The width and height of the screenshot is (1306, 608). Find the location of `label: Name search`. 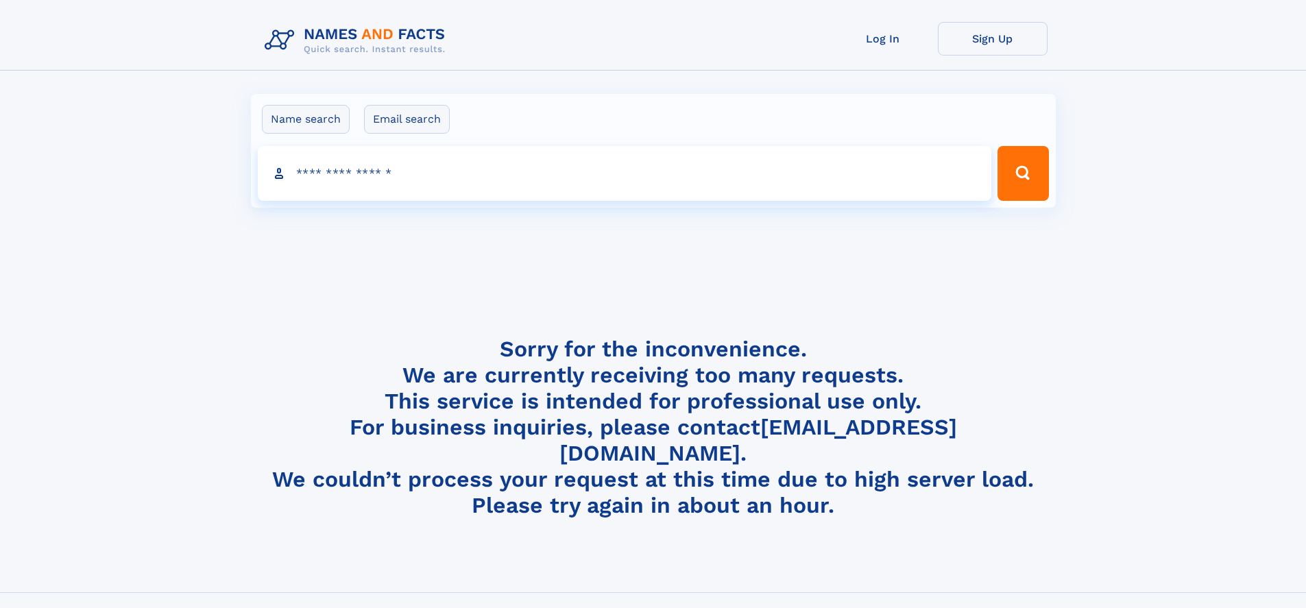

label: Name search is located at coordinates (306, 119).